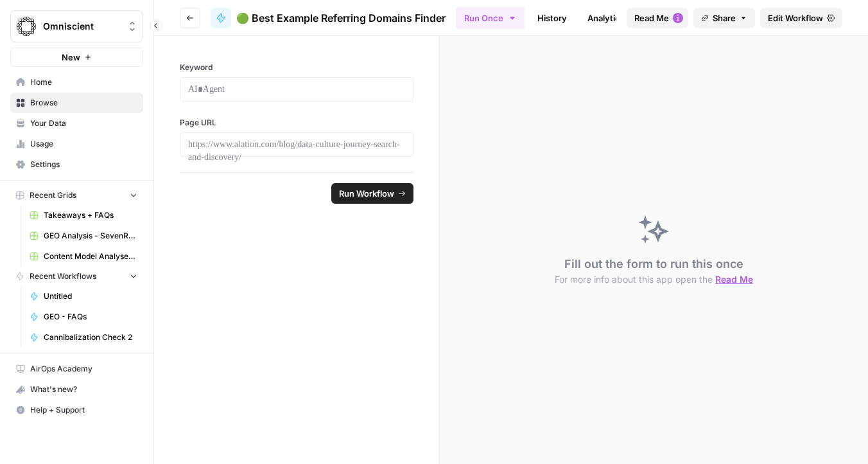 This screenshot has width=868, height=464. What do you see at coordinates (724, 18) in the screenshot?
I see `span: Share` at bounding box center [724, 18].